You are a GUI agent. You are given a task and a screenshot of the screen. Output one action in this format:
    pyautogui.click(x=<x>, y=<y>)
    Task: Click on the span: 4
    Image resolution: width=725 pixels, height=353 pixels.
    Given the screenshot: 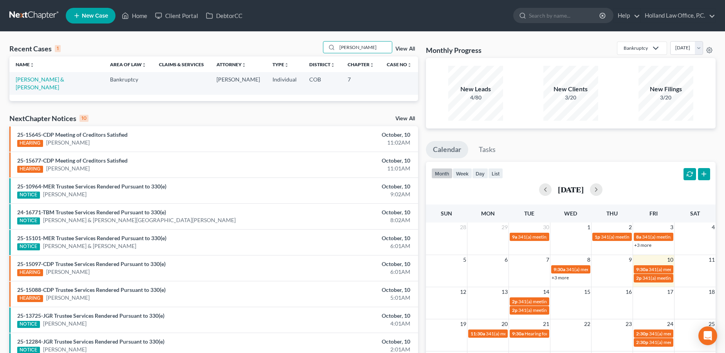 What is the action you would take?
    pyautogui.click(x=713, y=227)
    